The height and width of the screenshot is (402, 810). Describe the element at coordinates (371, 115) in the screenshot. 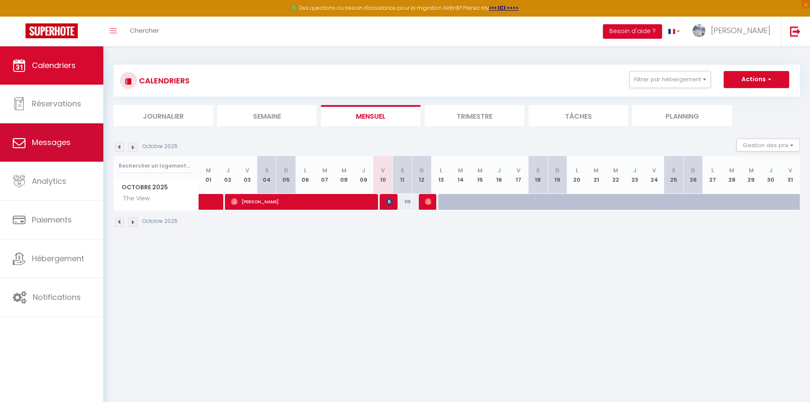

I see `li: Mensuel` at that location.